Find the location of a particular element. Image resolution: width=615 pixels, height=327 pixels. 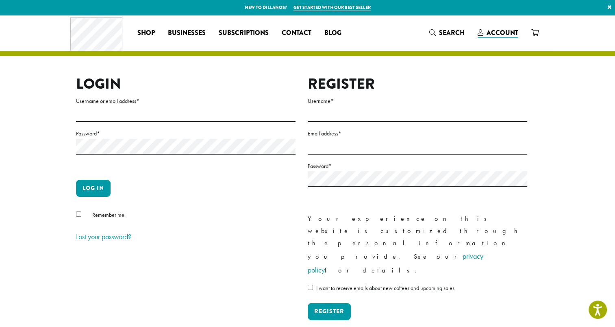

span: Businesses is located at coordinates (186, 33).